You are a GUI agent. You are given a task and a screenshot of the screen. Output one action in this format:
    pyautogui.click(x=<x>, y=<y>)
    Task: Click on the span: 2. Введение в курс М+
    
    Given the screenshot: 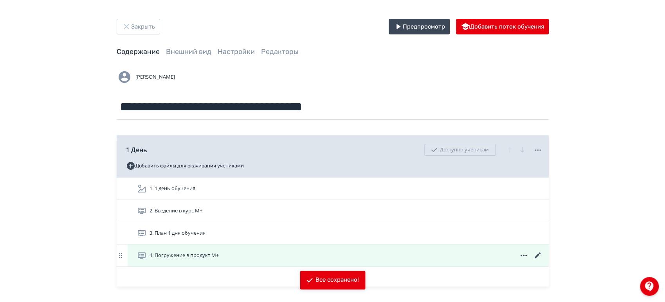 What is the action you would take?
    pyautogui.click(x=176, y=211)
    